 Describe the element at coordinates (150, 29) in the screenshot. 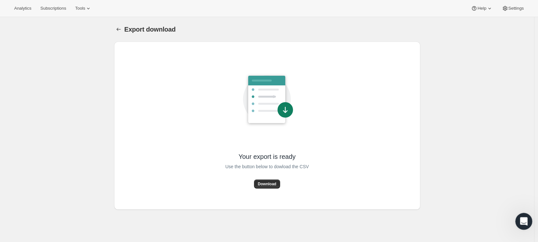

I see `span: Export download` at that location.